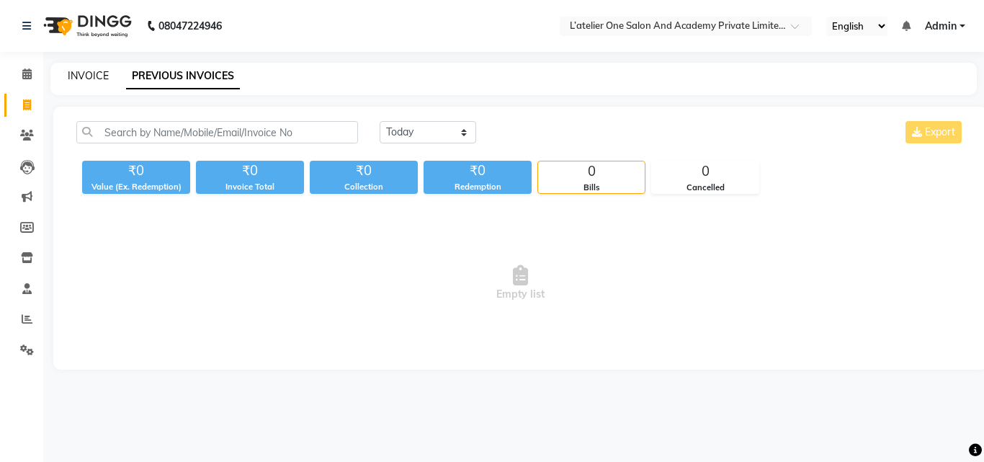  Describe the element at coordinates (941, 26) in the screenshot. I see `span: Admin` at that location.